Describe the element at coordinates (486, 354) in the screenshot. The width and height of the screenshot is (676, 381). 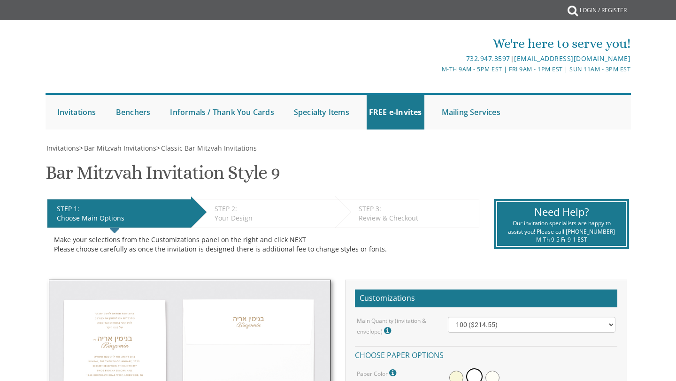
I see `h4: Choose paper options` at that location.